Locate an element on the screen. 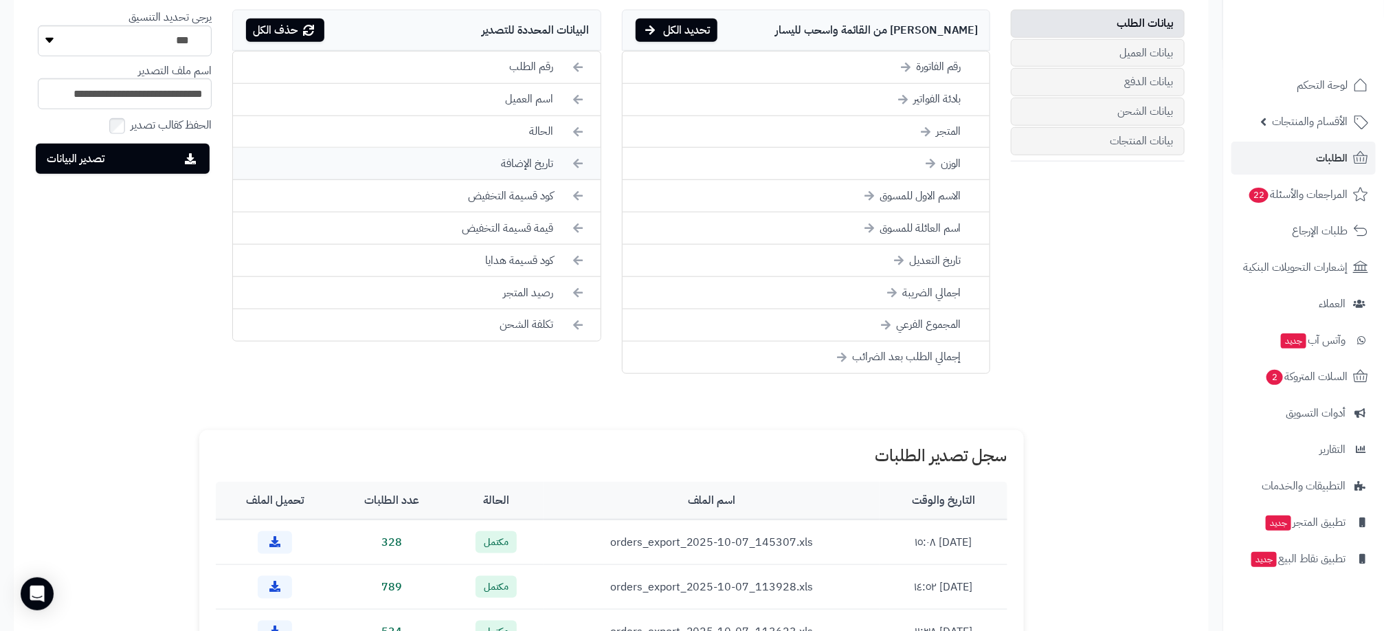 Image resolution: width=1384 pixels, height=631 pixels. span: تطبيق المتجر is located at coordinates (1305, 522).